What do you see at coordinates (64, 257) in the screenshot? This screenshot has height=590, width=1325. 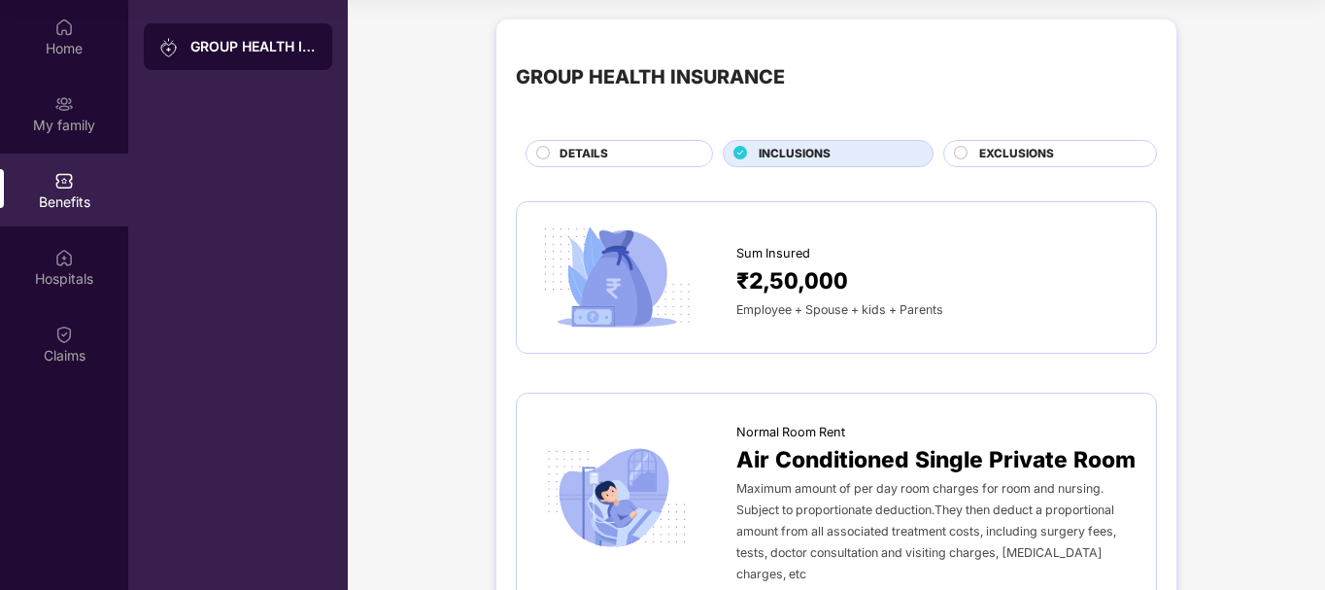 I see `img: svg+xml;base64,PHN2ZyBpZD0iSG9zcGl0YWxzIiB4bWxucz0iaHR0cDovL3d3dy53My5vcmcvMjAwMC9zdmciIHdpZHRoPS...` at bounding box center [64, 257].